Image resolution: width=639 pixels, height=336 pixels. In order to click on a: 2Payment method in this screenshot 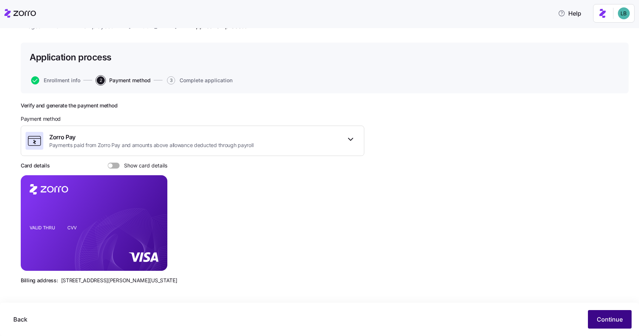, I will do `click(123, 80)`.